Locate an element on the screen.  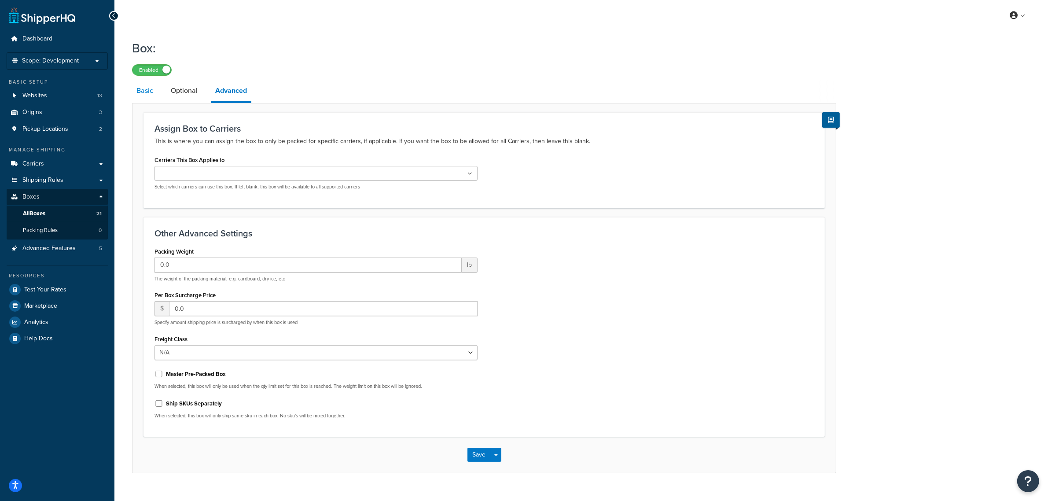
span: Help Docs is located at coordinates (38, 338).